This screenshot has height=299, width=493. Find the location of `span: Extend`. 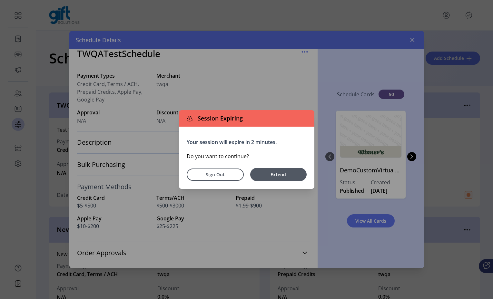

span: Extend is located at coordinates (278, 174).